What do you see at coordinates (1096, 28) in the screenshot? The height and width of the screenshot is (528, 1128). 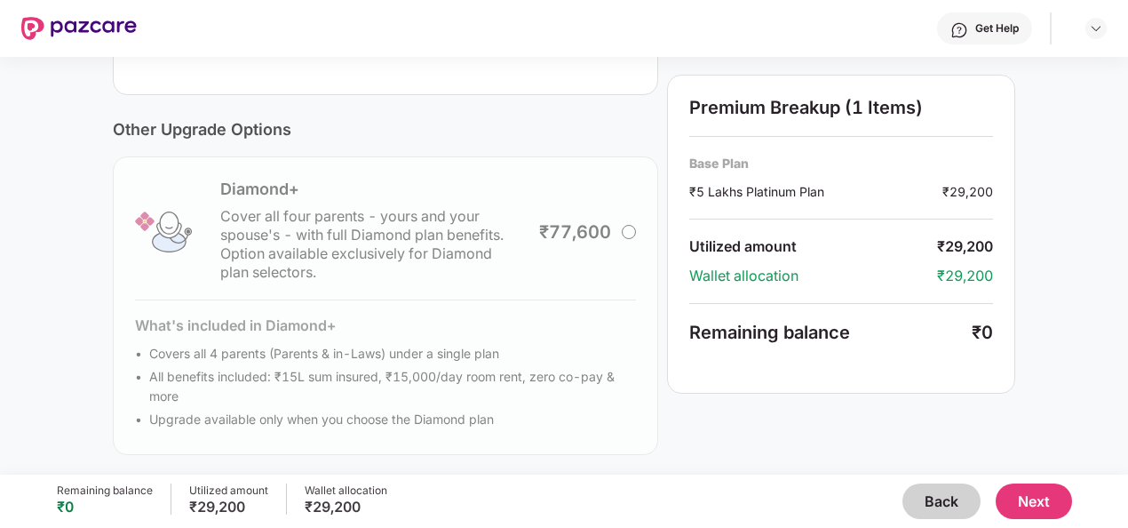 I see `img: svg+xml;base64,PHN2ZyBpZD0iRHJvcGRvd24tMzJ4MzIiIHhtbG5zPSJodHRwOi8vd3d3LnczLm9yZy8yMDAwL3N2ZyIgd2...` at bounding box center [1096, 28].